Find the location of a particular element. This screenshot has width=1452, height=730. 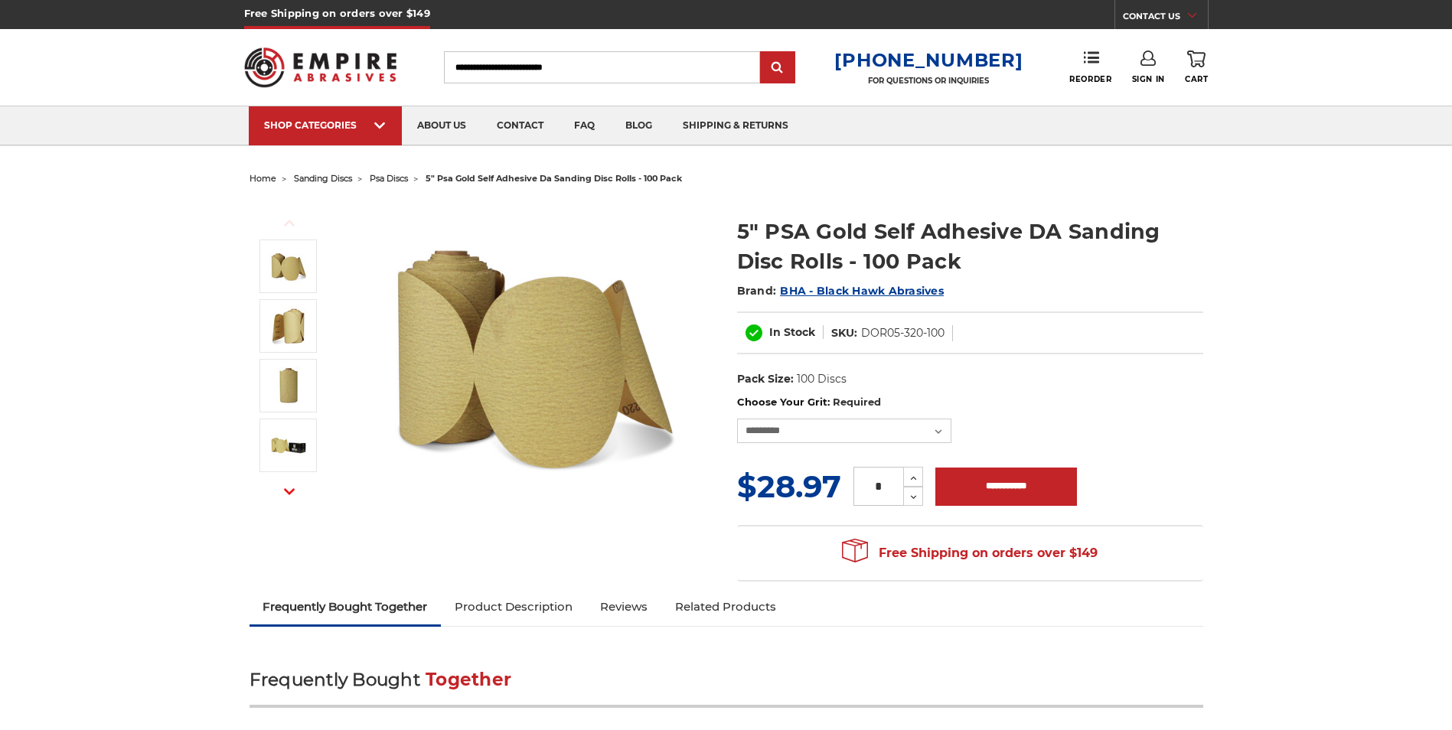

img: Black hawk abrasives gold psa discs on a roll is located at coordinates (288, 445).